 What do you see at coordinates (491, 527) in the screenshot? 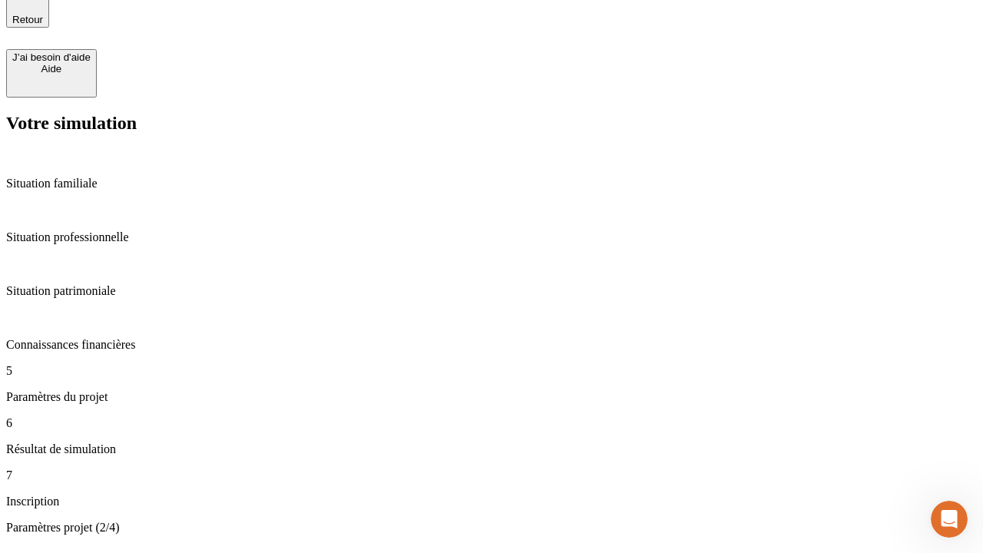
I see `p: Paramètres projet (2/4)` at bounding box center [491, 527].